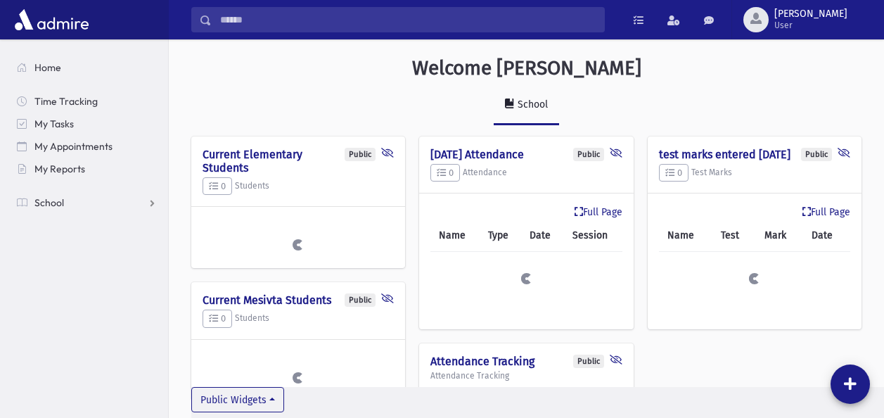 This screenshot has height=418, width=884. I want to click on span: My Appointments, so click(73, 146).